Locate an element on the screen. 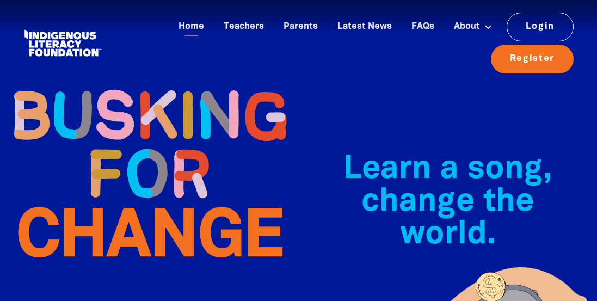 The image size is (597, 301). a: Register is located at coordinates (533, 59).